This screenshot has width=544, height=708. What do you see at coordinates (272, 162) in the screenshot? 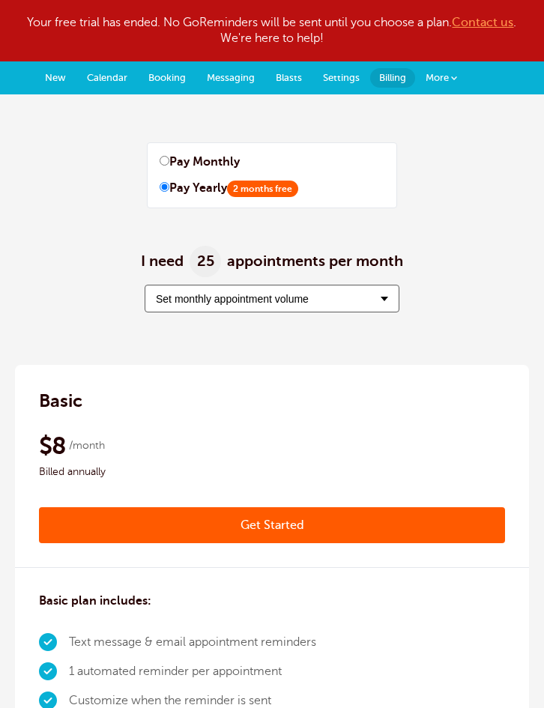
I see `label: Pay Monthly` at bounding box center [272, 162].